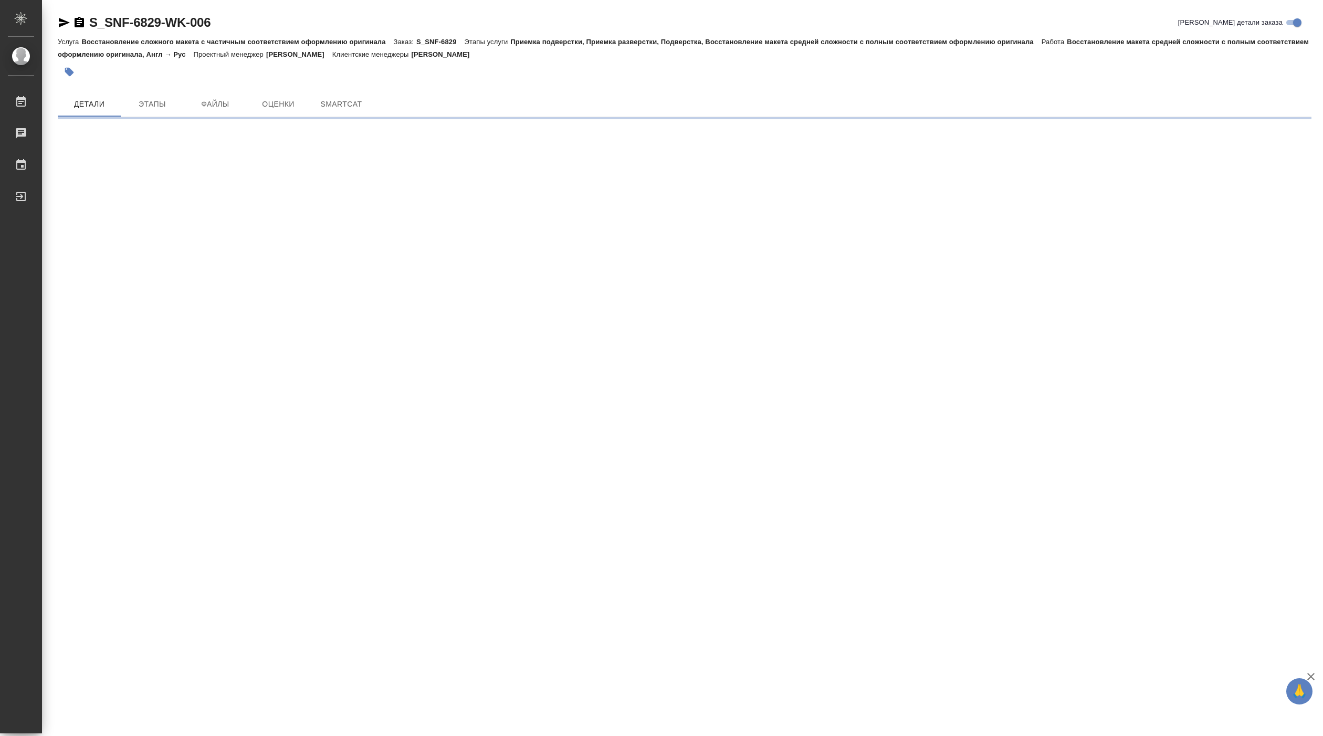  I want to click on p: Услуга, so click(69, 41).